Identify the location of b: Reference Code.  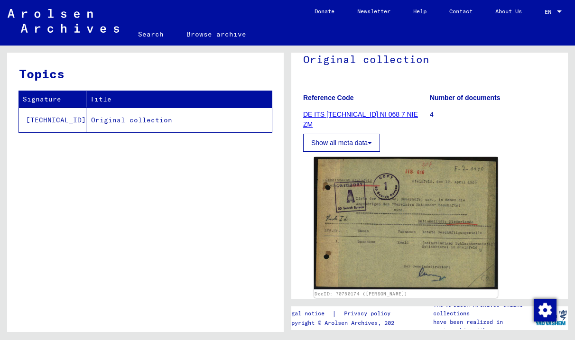
(328, 98).